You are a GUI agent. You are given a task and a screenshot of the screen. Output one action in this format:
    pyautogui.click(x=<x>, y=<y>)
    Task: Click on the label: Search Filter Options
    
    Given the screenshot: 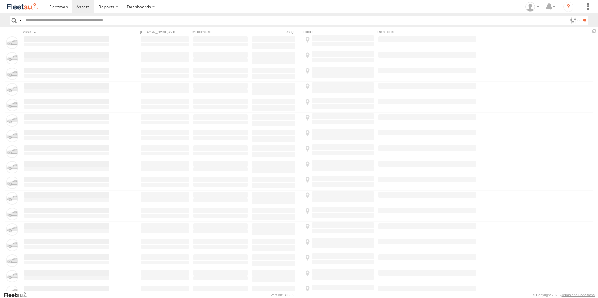 What is the action you would take?
    pyautogui.click(x=574, y=20)
    